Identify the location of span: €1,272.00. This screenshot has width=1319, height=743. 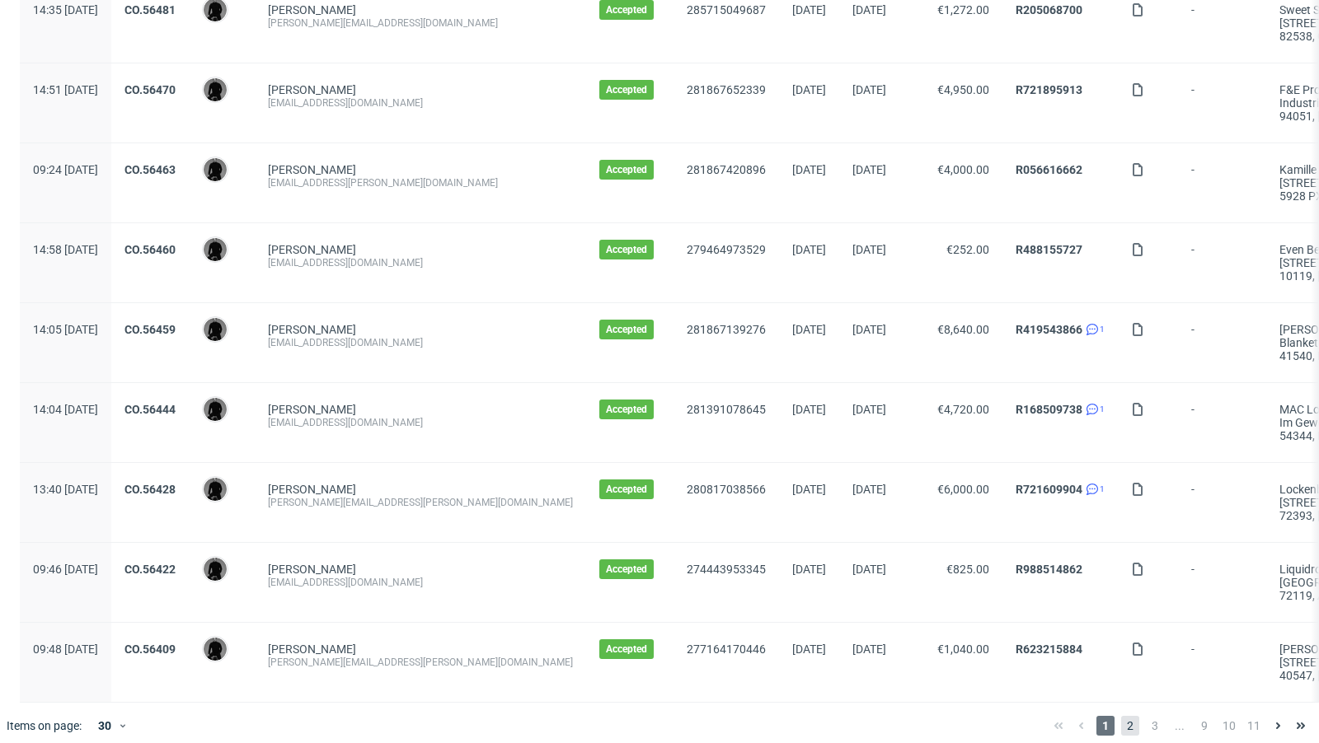
(963, 10).